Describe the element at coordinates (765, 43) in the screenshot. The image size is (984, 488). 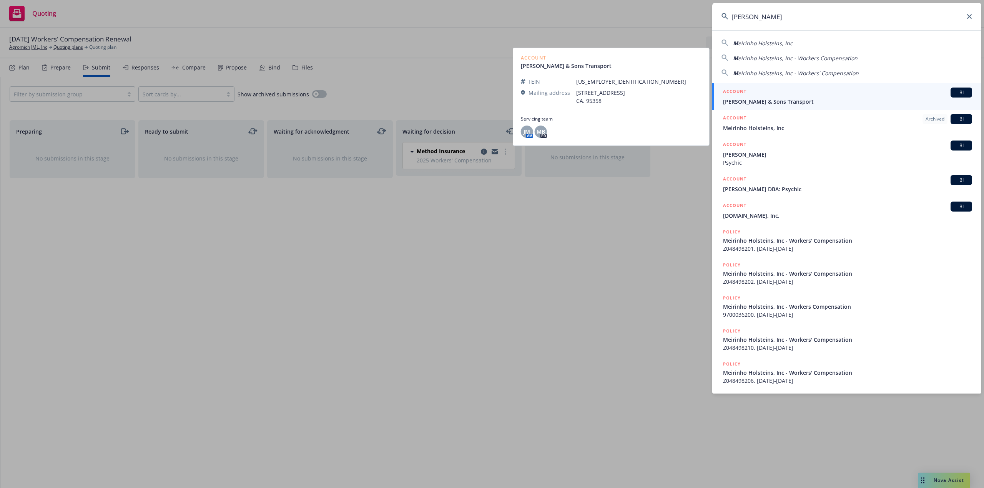
I see `span: eirinho Holsteins, Inc` at that location.